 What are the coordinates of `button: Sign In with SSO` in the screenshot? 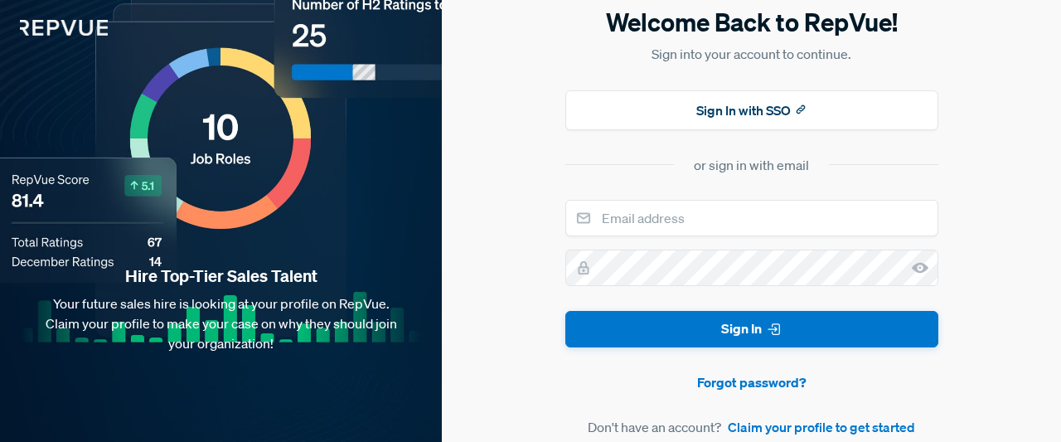 It's located at (752, 110).